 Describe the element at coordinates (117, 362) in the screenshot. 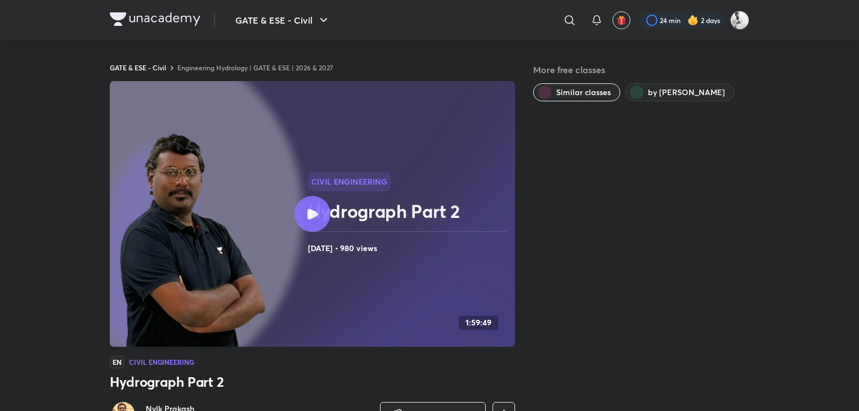

I see `span: EN` at that location.